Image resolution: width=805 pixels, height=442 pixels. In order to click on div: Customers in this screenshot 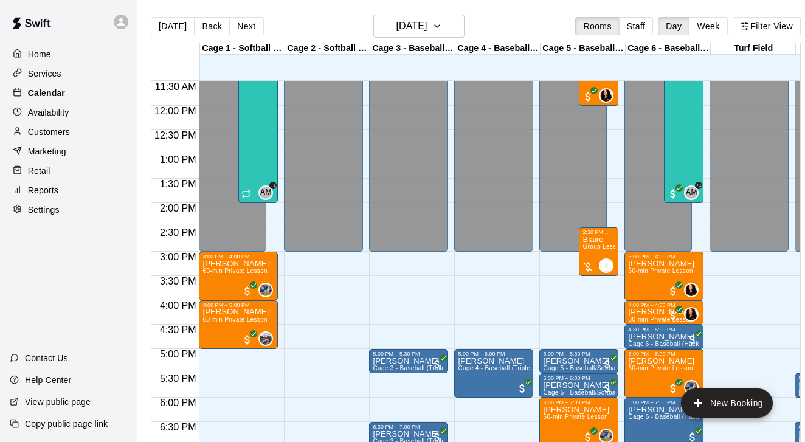, I will do `click(68, 132)`.